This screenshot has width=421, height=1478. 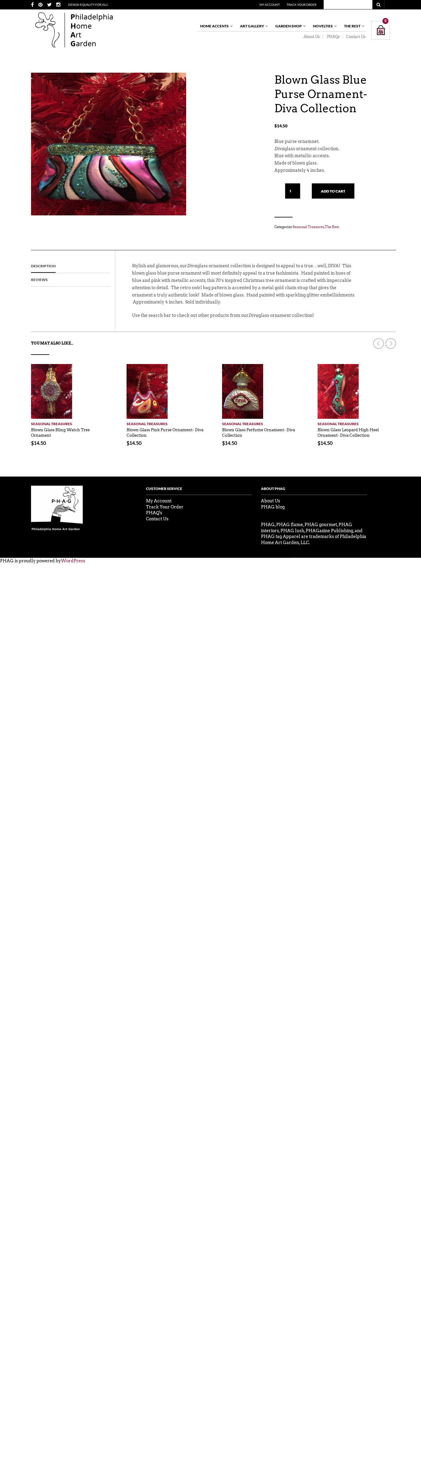 I want to click on p: Blue with metallic accents., so click(x=332, y=156).